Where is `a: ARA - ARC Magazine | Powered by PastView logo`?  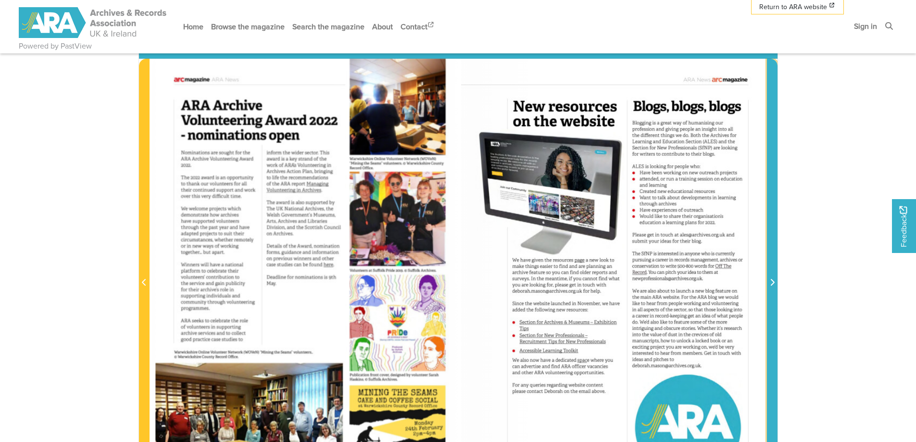
a: ARA - ARC Magazine | Powered by PastView logo is located at coordinates (93, 23).